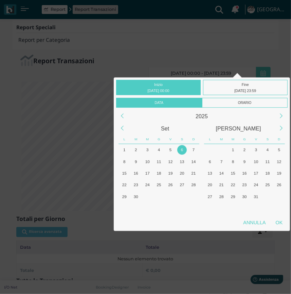  Describe the element at coordinates (254, 222) in the screenshot. I see `div: Annulla` at that location.